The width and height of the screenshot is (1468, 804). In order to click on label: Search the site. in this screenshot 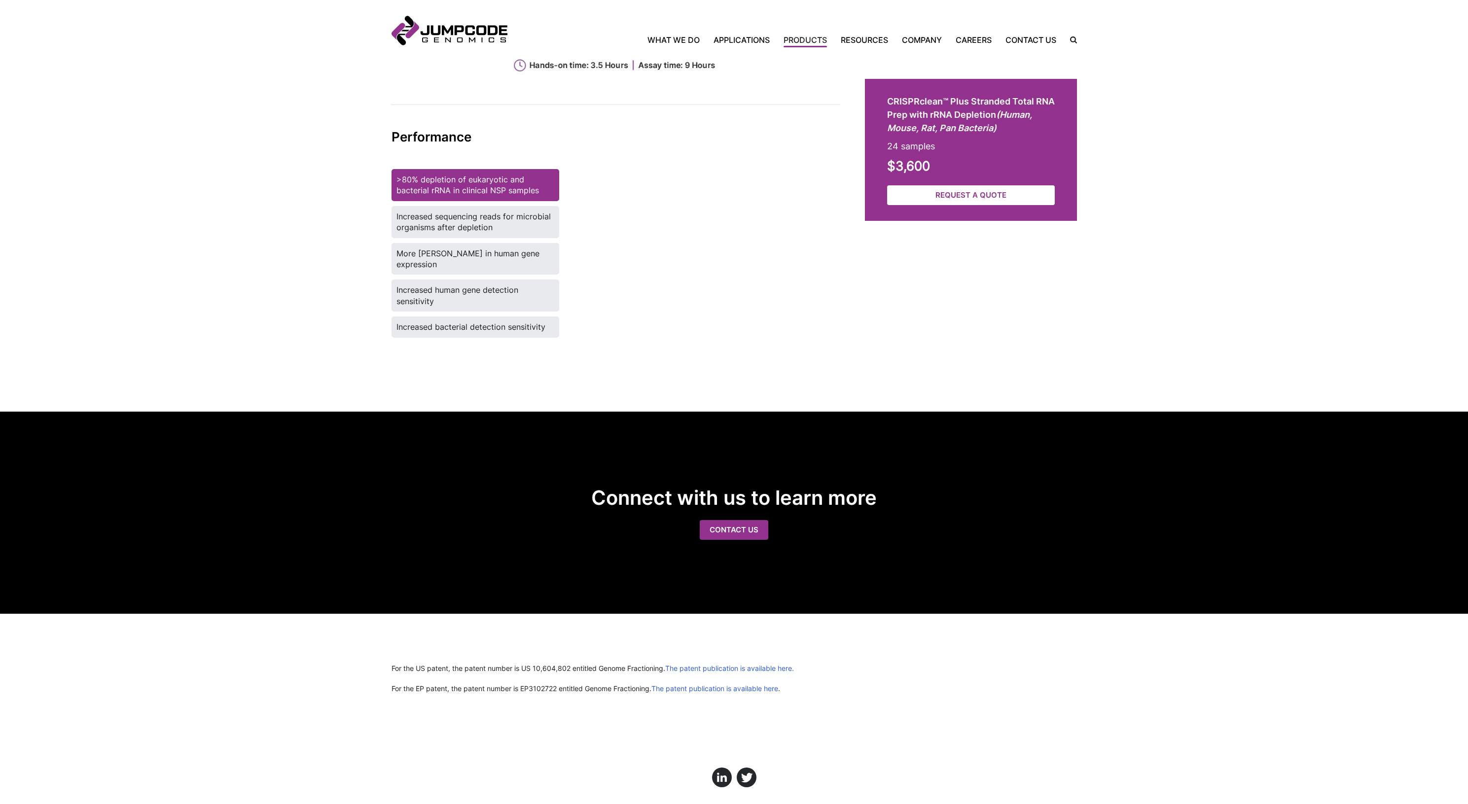, I will do `click(1070, 40)`.